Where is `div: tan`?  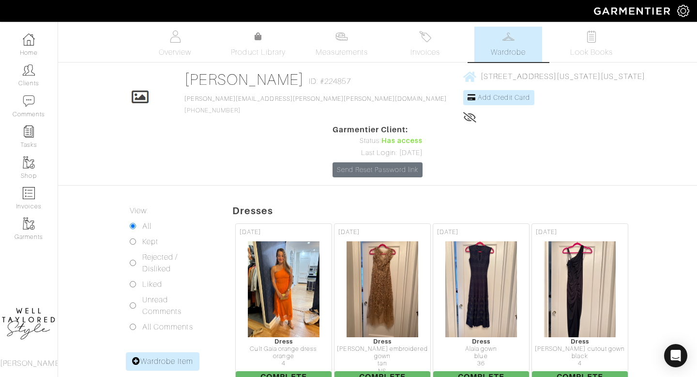
div: tan is located at coordinates (382, 363).